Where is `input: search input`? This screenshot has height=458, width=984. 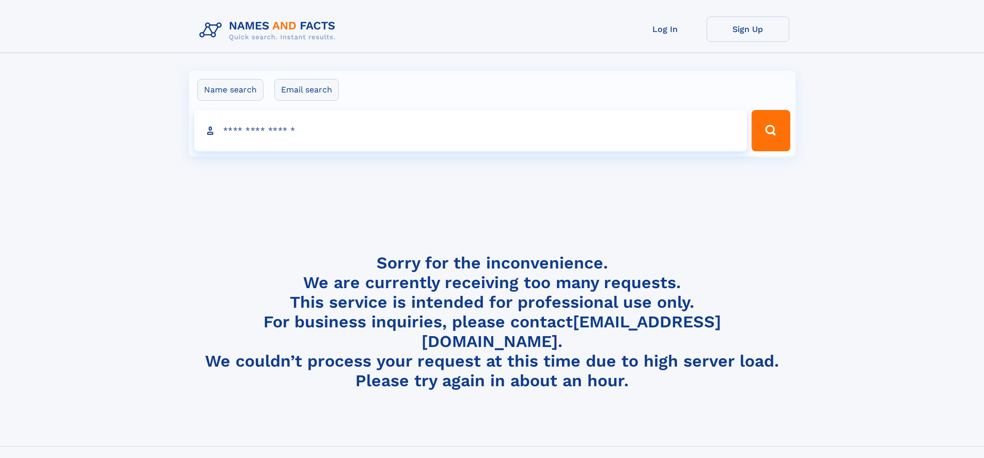
input: search input is located at coordinates (471, 131).